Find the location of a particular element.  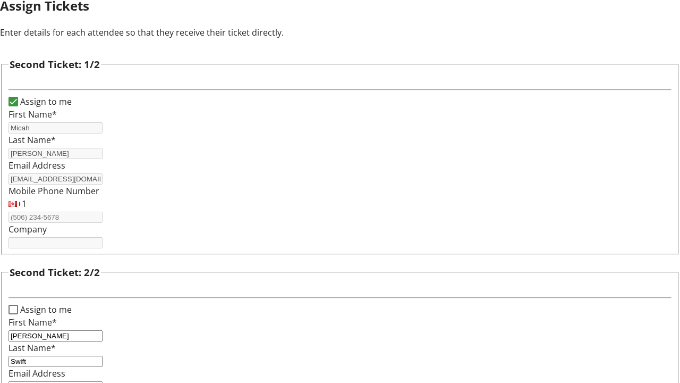

input: (506) 234-5678 is located at coordinates (55, 217).